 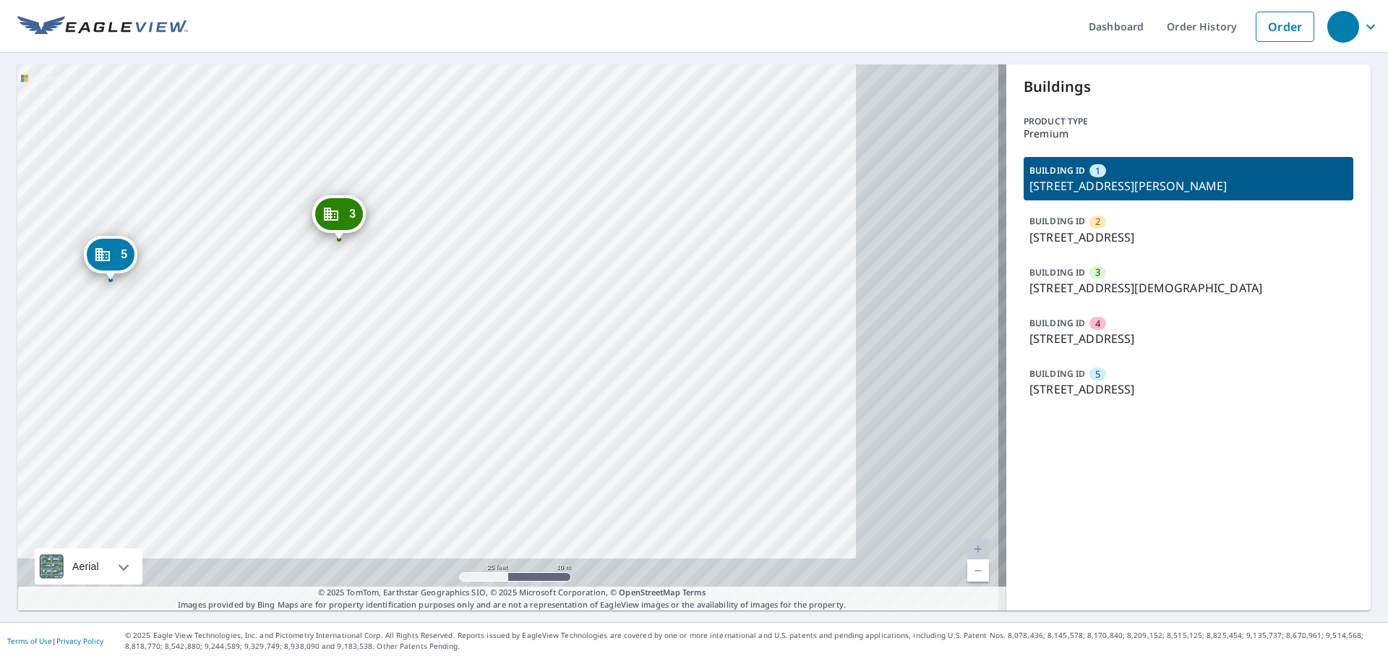 What do you see at coordinates (1189, 134) in the screenshot?
I see `p: Premium` at bounding box center [1189, 134].